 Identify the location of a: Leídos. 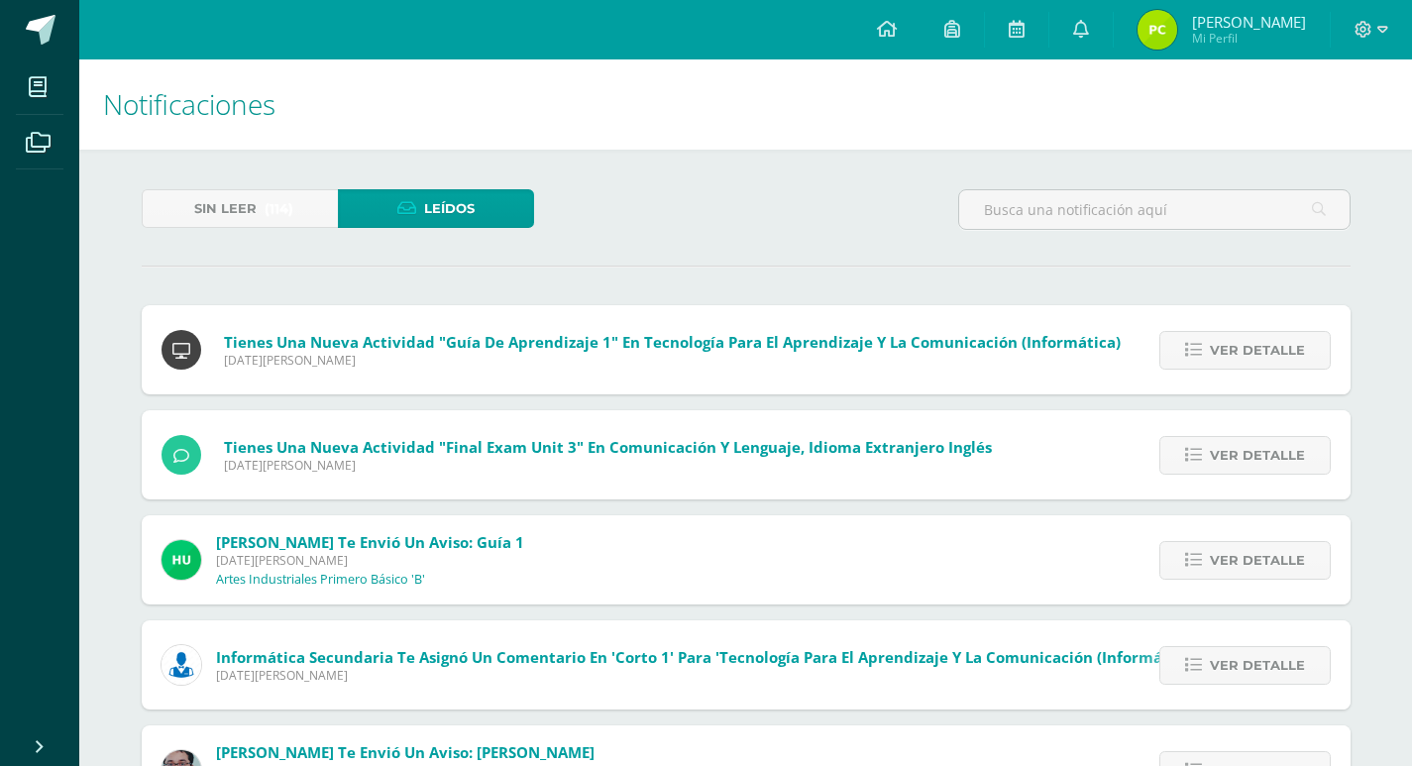
(436, 208).